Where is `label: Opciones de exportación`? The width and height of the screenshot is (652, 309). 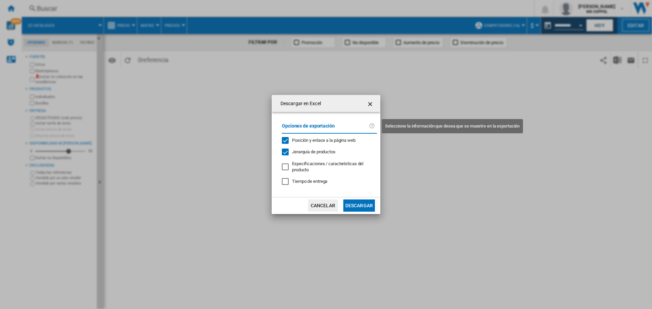 label: Opciones de exportación is located at coordinates (325, 128).